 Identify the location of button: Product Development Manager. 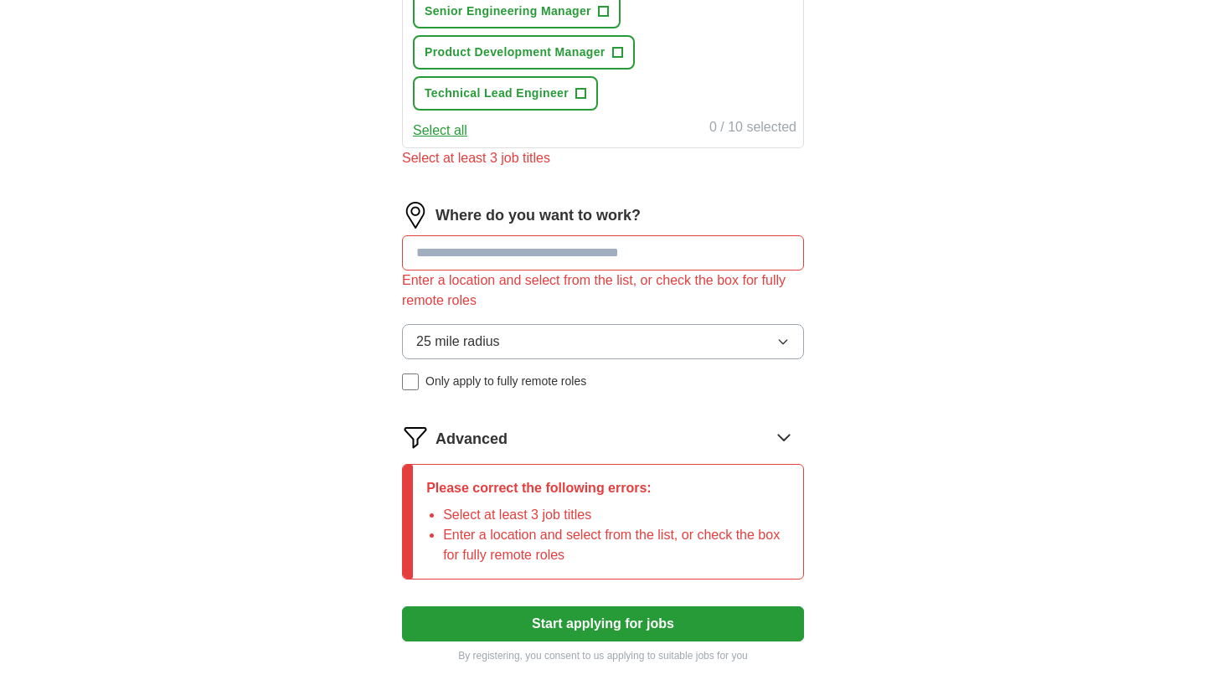
(523, 52).